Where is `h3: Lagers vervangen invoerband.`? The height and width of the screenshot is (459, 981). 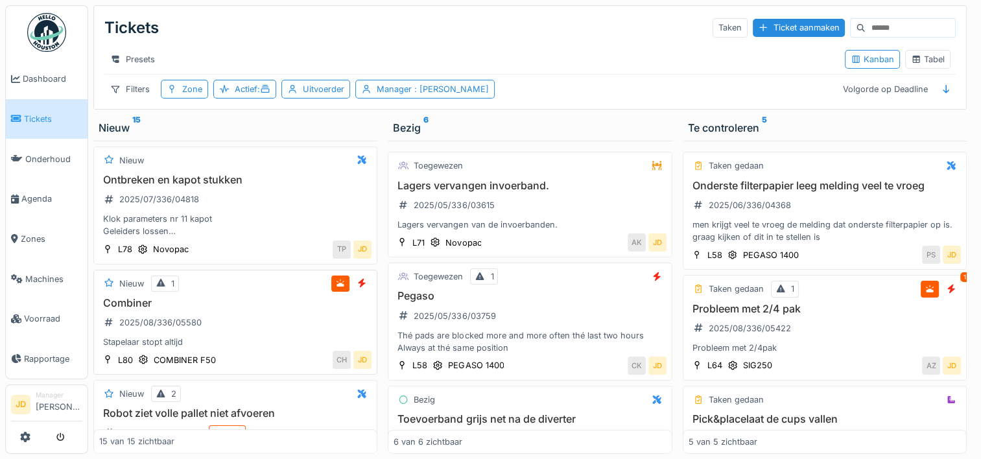 h3: Lagers vervangen invoerband. is located at coordinates (530, 186).